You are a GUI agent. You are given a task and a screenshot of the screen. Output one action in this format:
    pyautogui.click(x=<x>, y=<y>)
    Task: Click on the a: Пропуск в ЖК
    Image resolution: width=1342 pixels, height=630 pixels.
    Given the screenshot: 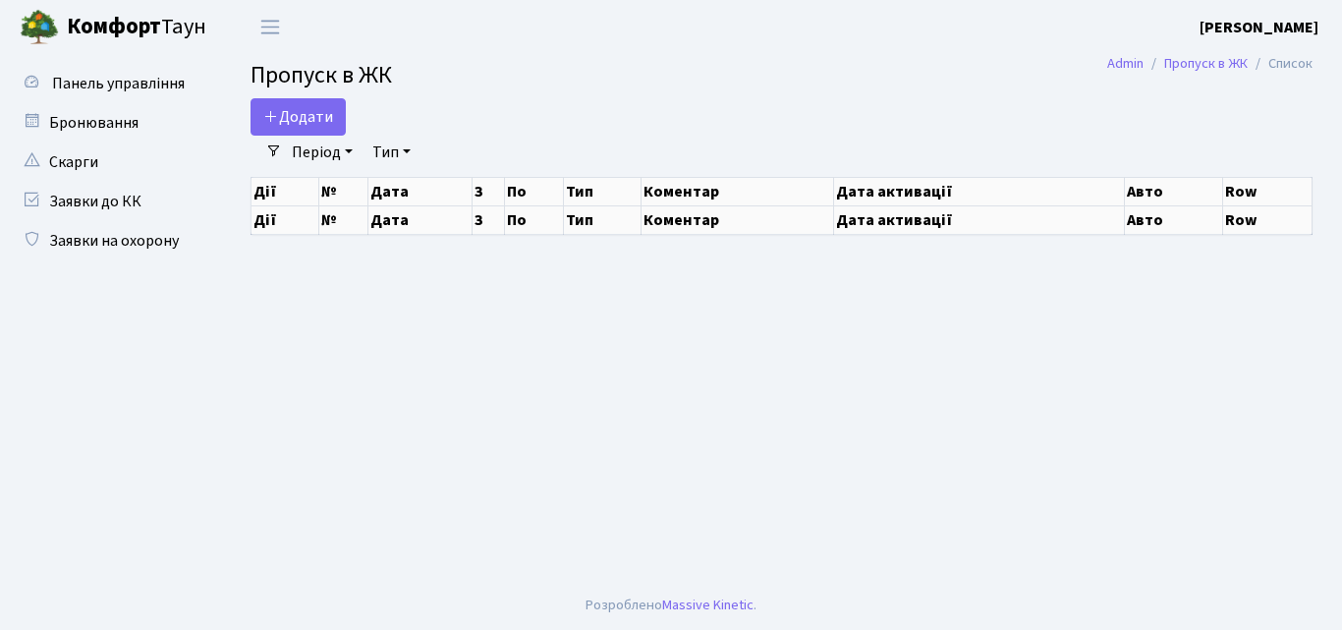 What is the action you would take?
    pyautogui.click(x=1206, y=63)
    